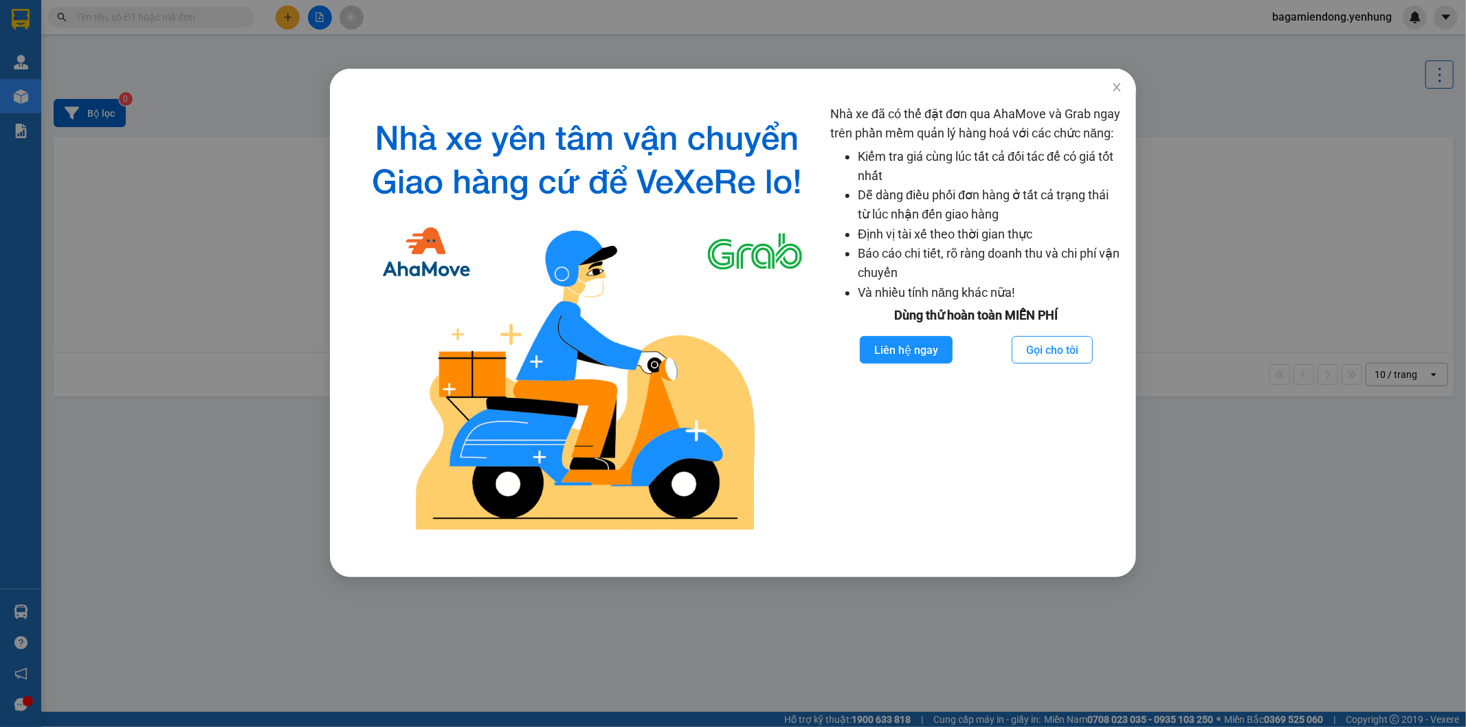  Describe the element at coordinates (990, 263) in the screenshot. I see `li: Báo cáo chi tiết, rõ ràng doanh thu và chi phí vận chuyển` at that location.